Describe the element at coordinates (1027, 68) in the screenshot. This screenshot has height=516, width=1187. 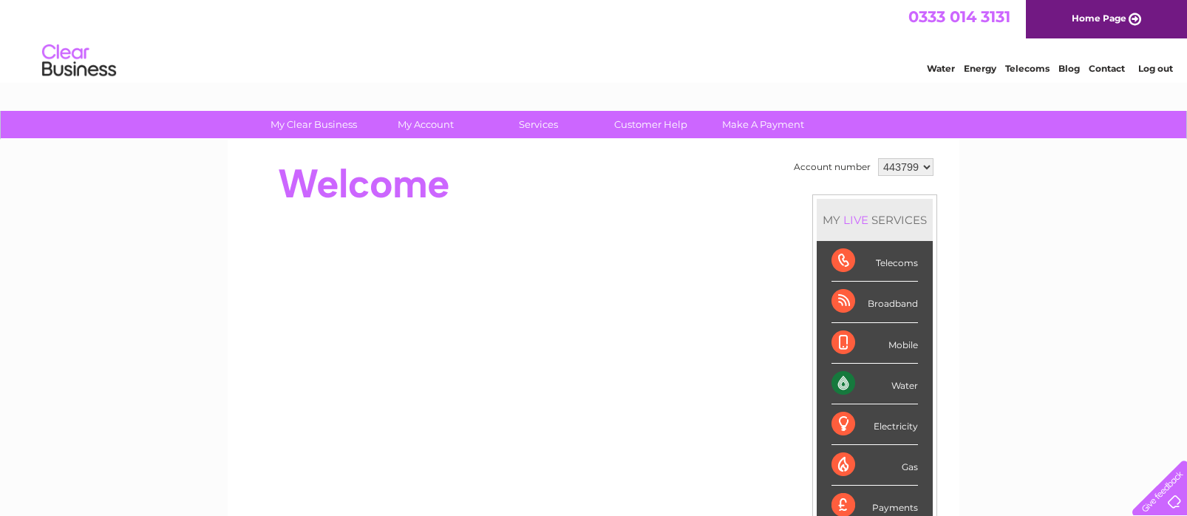
I see `a: Telecoms` at that location.